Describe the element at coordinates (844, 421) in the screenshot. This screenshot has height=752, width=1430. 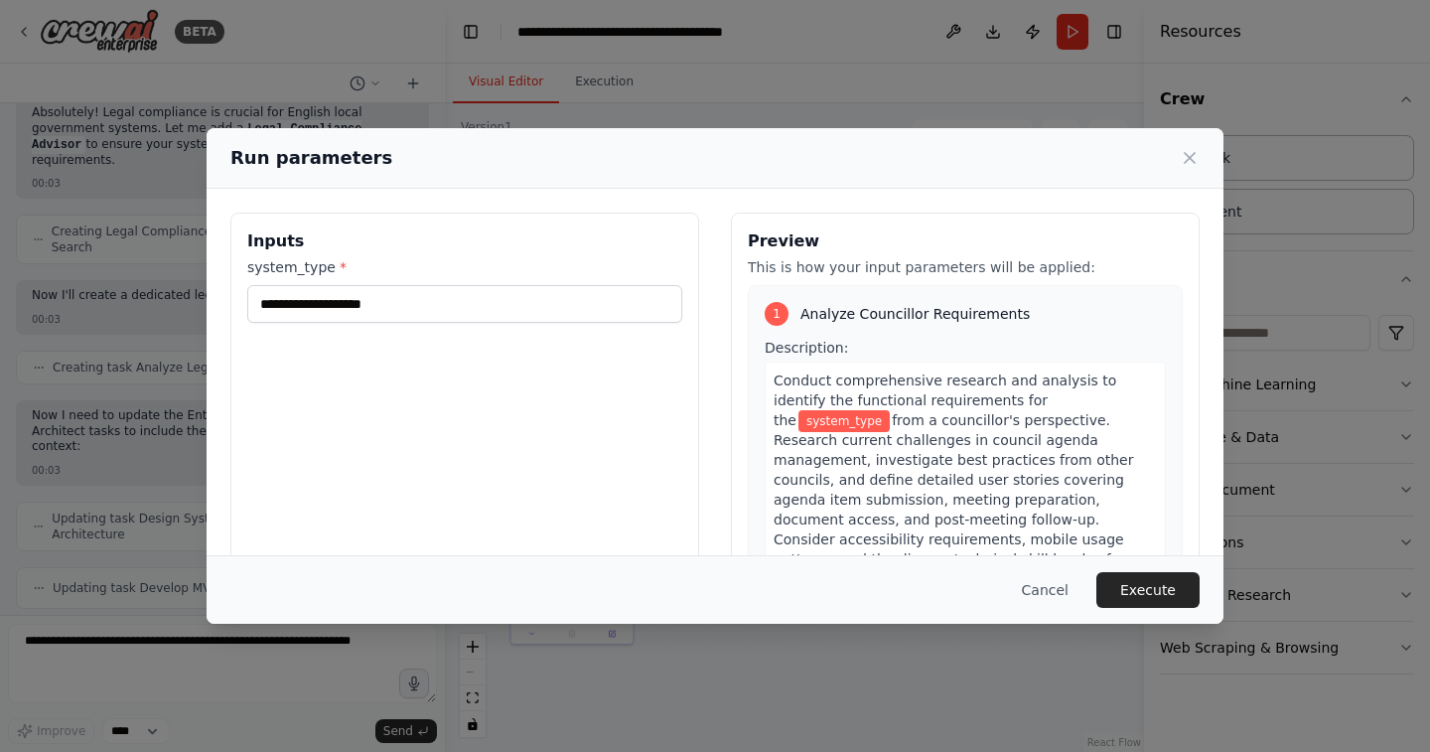
I see `span: Variable: system_type` at that location.